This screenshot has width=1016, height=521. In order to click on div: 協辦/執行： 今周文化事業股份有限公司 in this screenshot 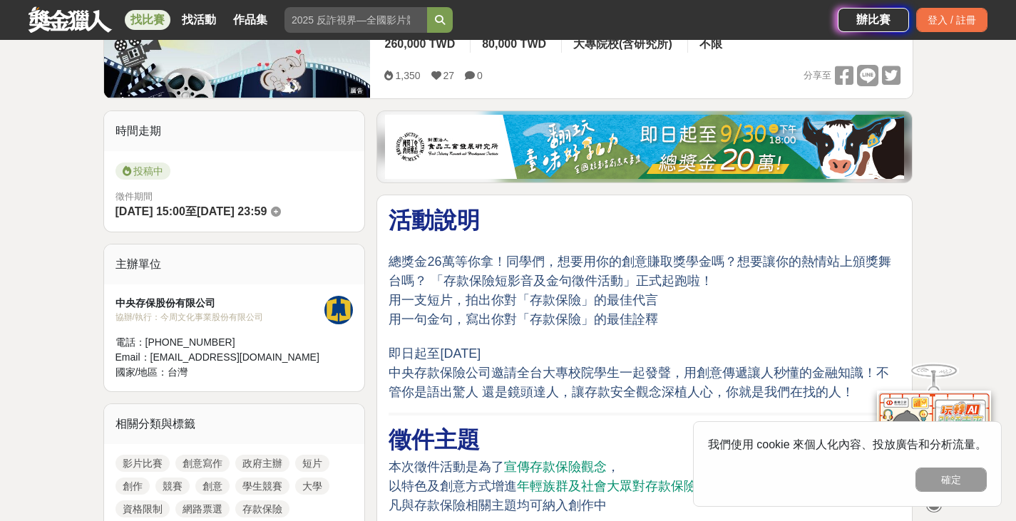, I will do `click(220, 317)`.